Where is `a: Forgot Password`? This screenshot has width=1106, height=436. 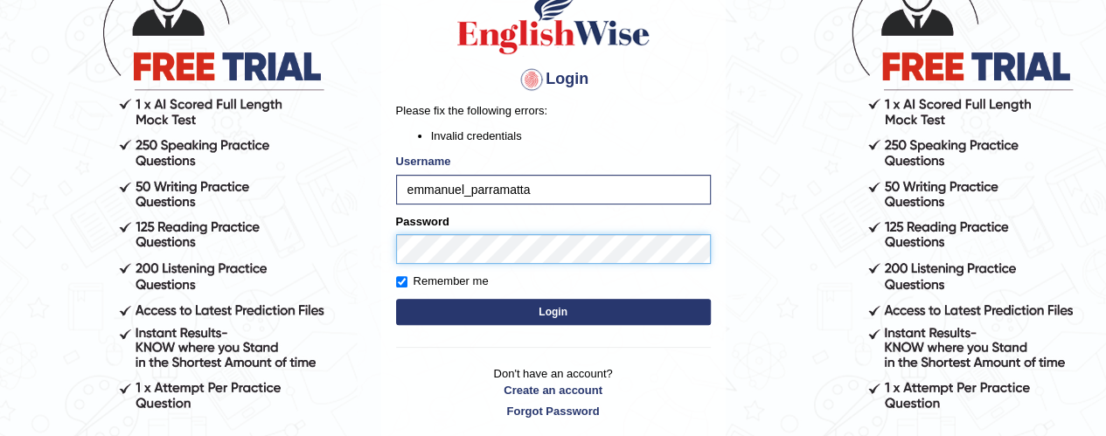
a: Forgot Password is located at coordinates (553, 411).